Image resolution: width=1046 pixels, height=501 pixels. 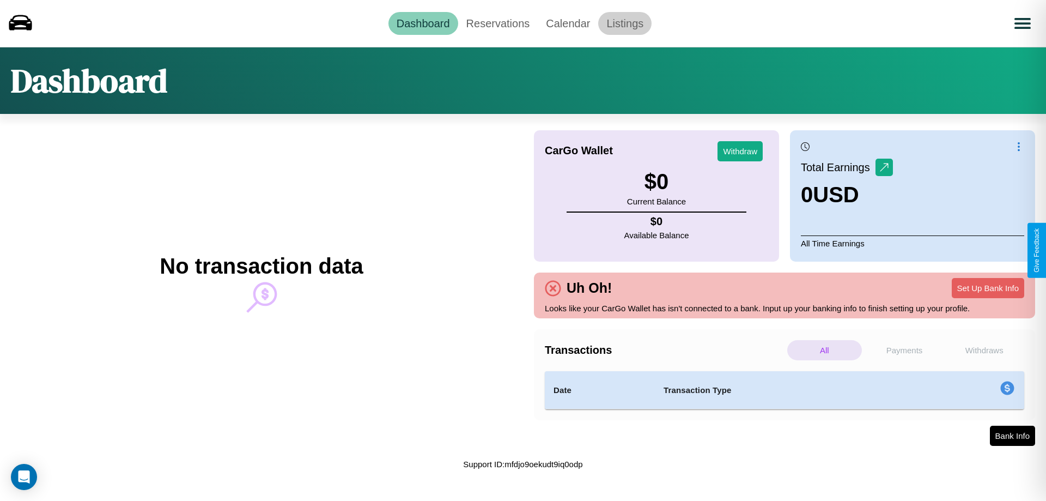 What do you see at coordinates (656, 181) in the screenshot?
I see `h3: $ 0` at bounding box center [656, 181].